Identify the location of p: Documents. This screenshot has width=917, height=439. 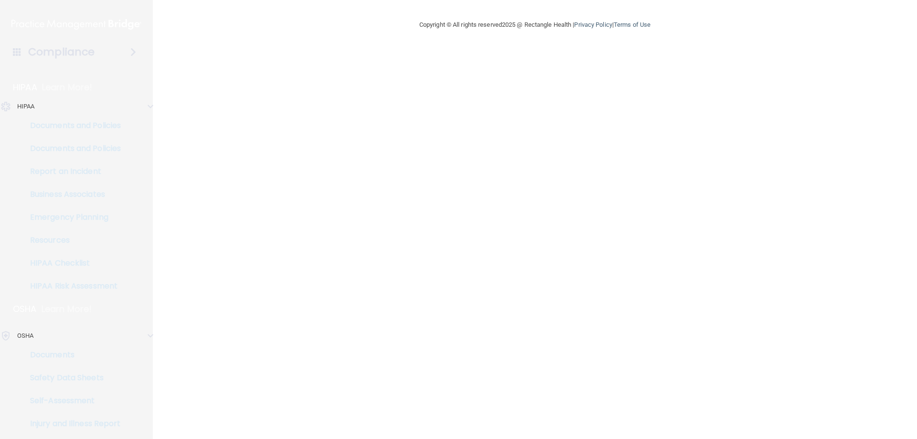
(71, 355).